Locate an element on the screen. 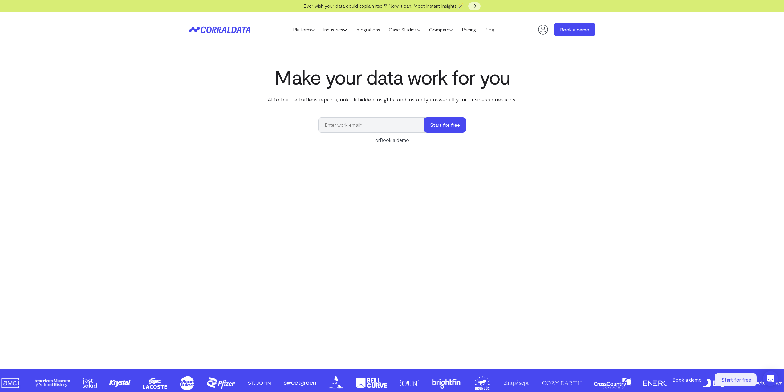 This screenshot has width=784, height=392. div: or is located at coordinates (392, 140).